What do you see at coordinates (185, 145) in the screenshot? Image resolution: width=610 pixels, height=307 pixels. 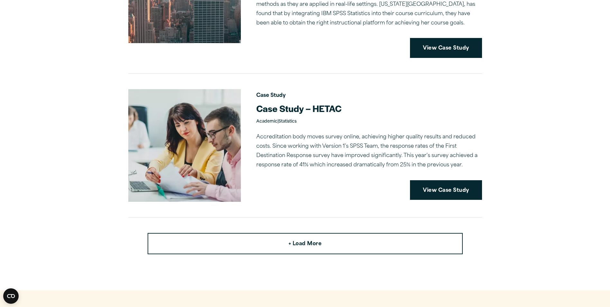 I see `img: Tailored Training` at bounding box center [185, 145].